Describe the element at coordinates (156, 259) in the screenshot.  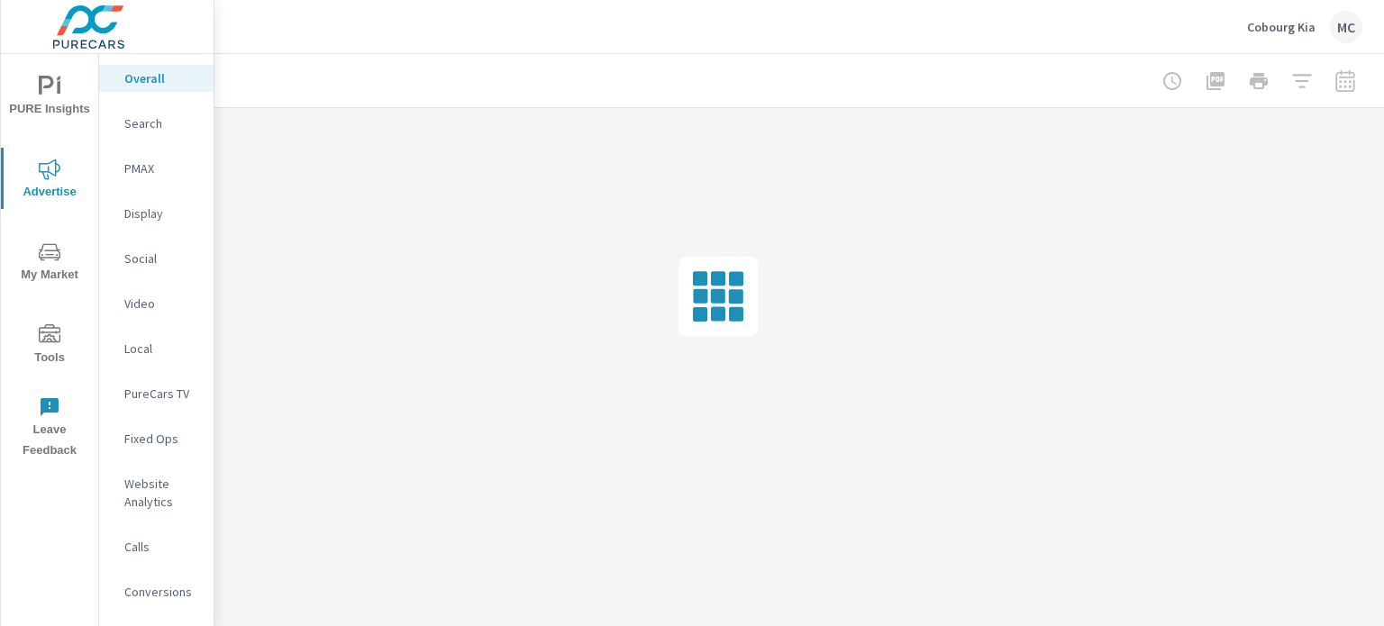
I see `div: Social` at that location.